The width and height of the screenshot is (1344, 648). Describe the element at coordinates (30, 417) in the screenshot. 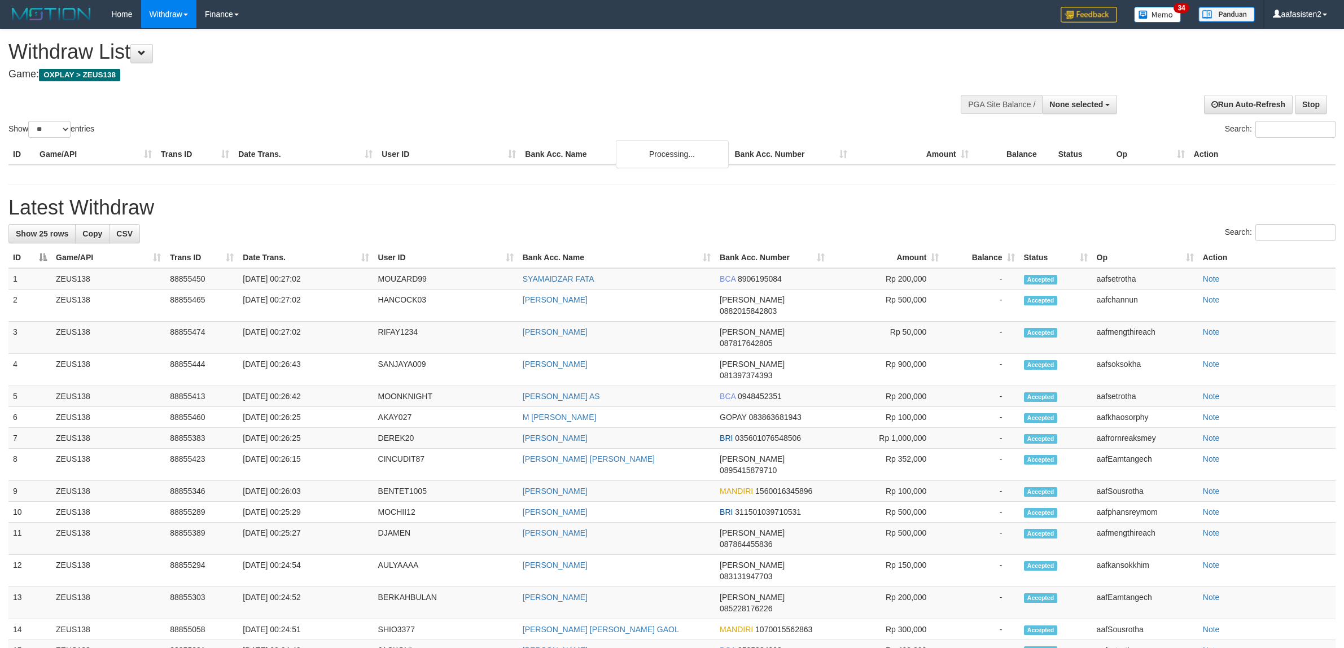

I see `td: 6` at that location.